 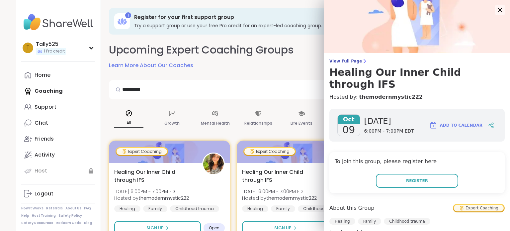 I want to click on h2: Upcoming Expert Coaching Groups, so click(x=201, y=50).